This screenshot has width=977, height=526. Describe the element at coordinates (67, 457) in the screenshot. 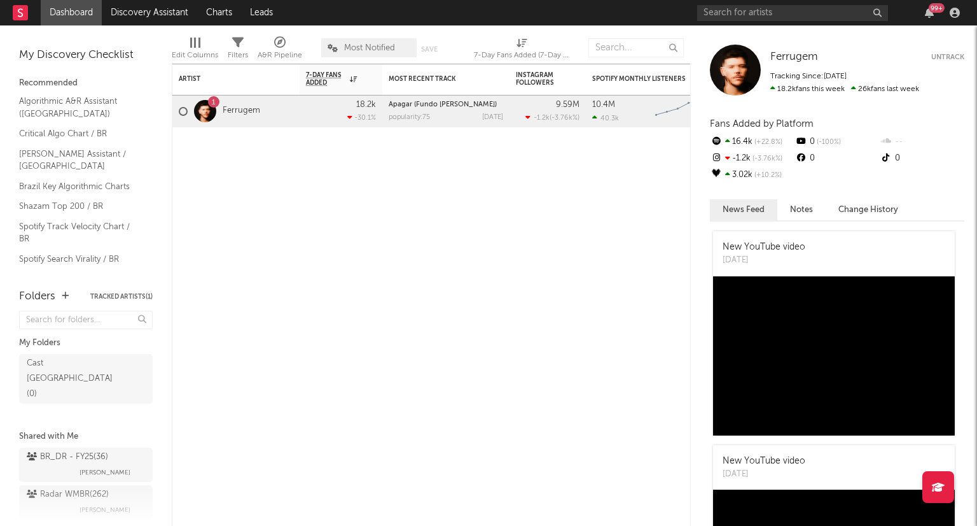

I see `div: BR_DR - FY25 ( 36 )` at that location.